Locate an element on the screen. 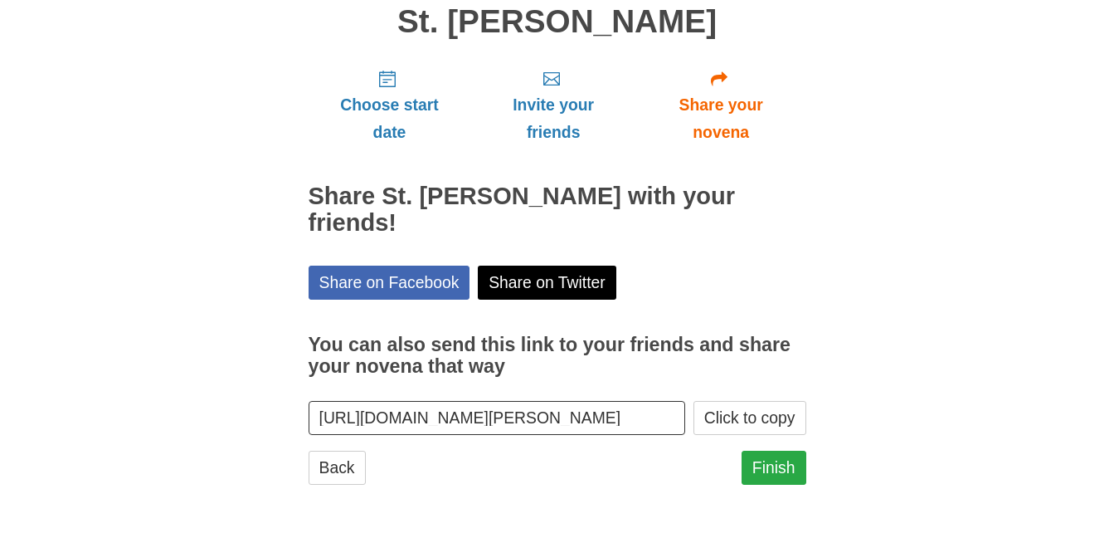  span: Share your novena is located at coordinates (721, 119).